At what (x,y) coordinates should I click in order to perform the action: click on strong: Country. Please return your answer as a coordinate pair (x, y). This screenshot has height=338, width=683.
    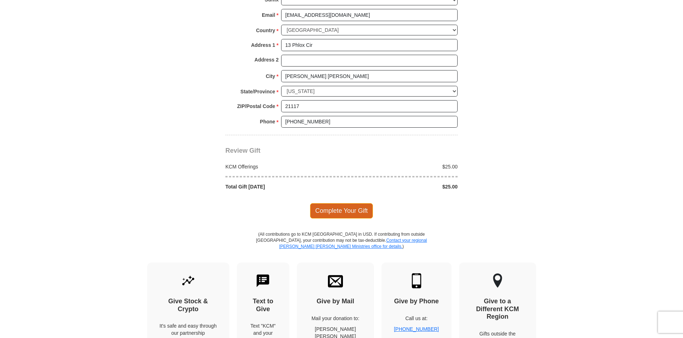
    Looking at the image, I should click on (266, 30).